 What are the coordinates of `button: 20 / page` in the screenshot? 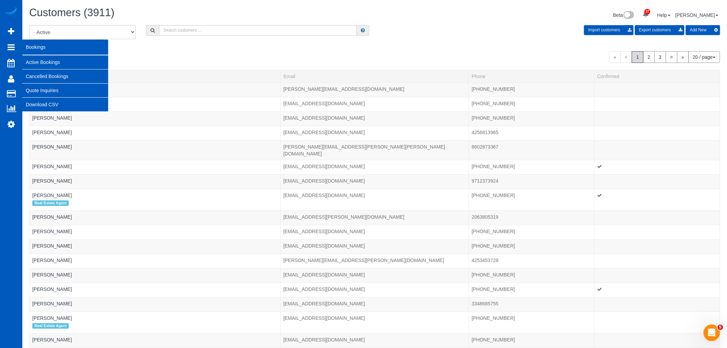 It's located at (704, 57).